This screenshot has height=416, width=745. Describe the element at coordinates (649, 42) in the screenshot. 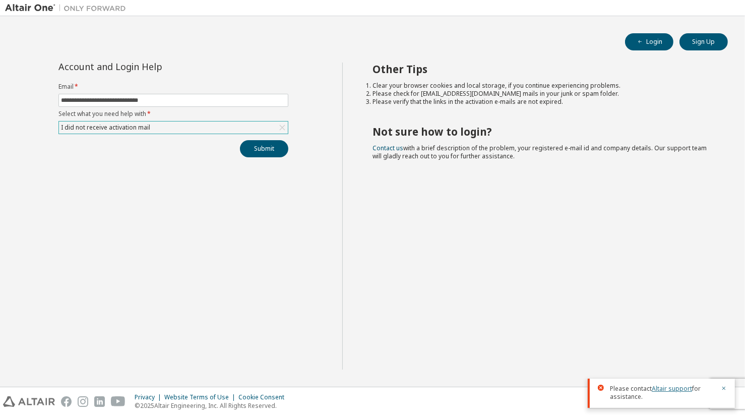

I see `button: Login` at that location.